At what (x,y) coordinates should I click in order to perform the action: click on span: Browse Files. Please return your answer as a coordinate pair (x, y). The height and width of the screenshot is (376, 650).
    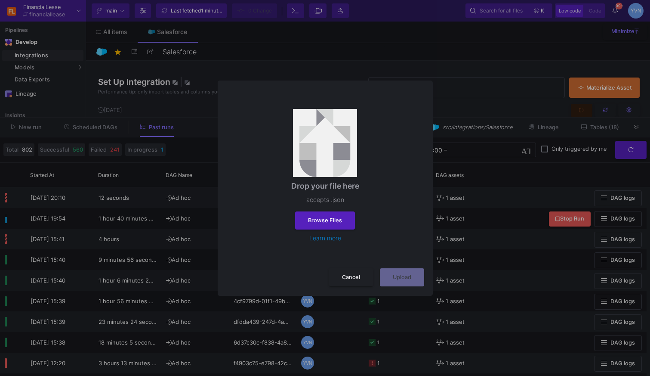
    Looking at the image, I should click on (325, 220).